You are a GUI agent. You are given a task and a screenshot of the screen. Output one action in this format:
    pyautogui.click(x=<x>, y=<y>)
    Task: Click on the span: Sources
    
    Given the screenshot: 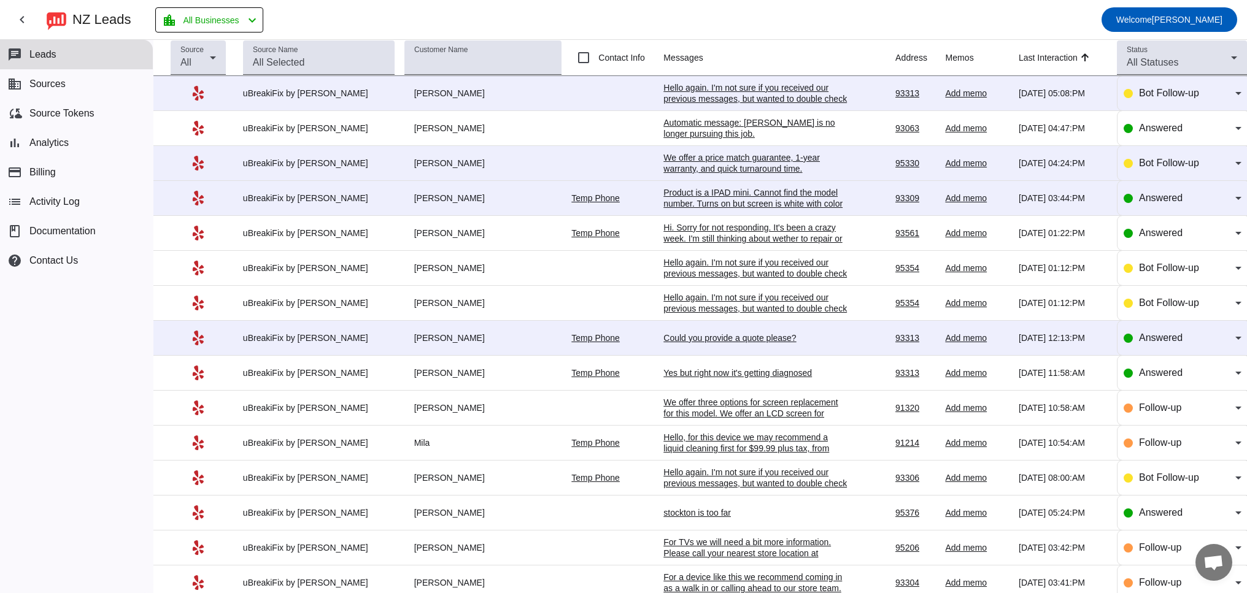 What is the action you would take?
    pyautogui.click(x=47, y=84)
    